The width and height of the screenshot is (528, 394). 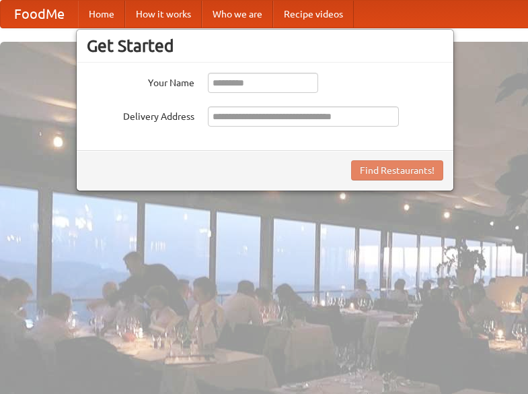 I want to click on button: Find Restaurants!, so click(x=397, y=170).